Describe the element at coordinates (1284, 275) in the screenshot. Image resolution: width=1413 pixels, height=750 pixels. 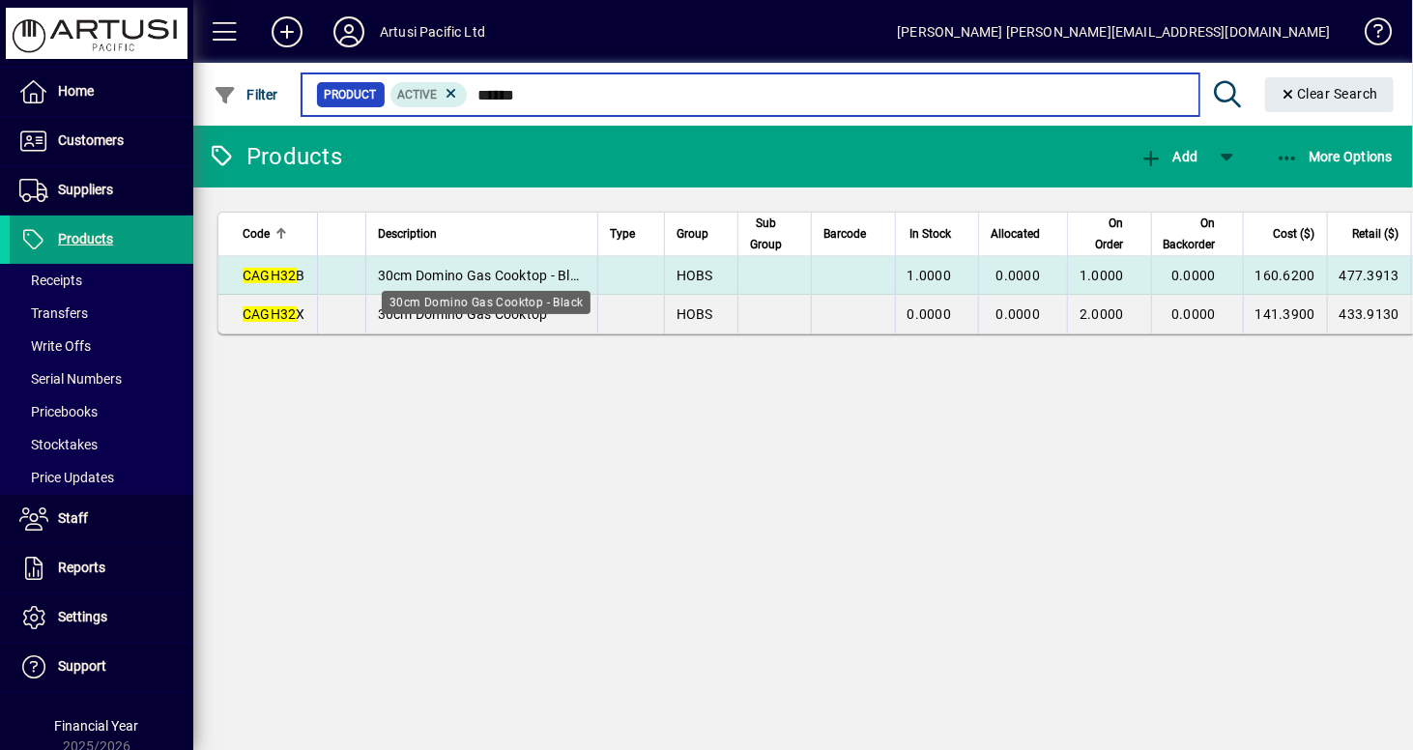
I see `td: 160.6200` at that location.